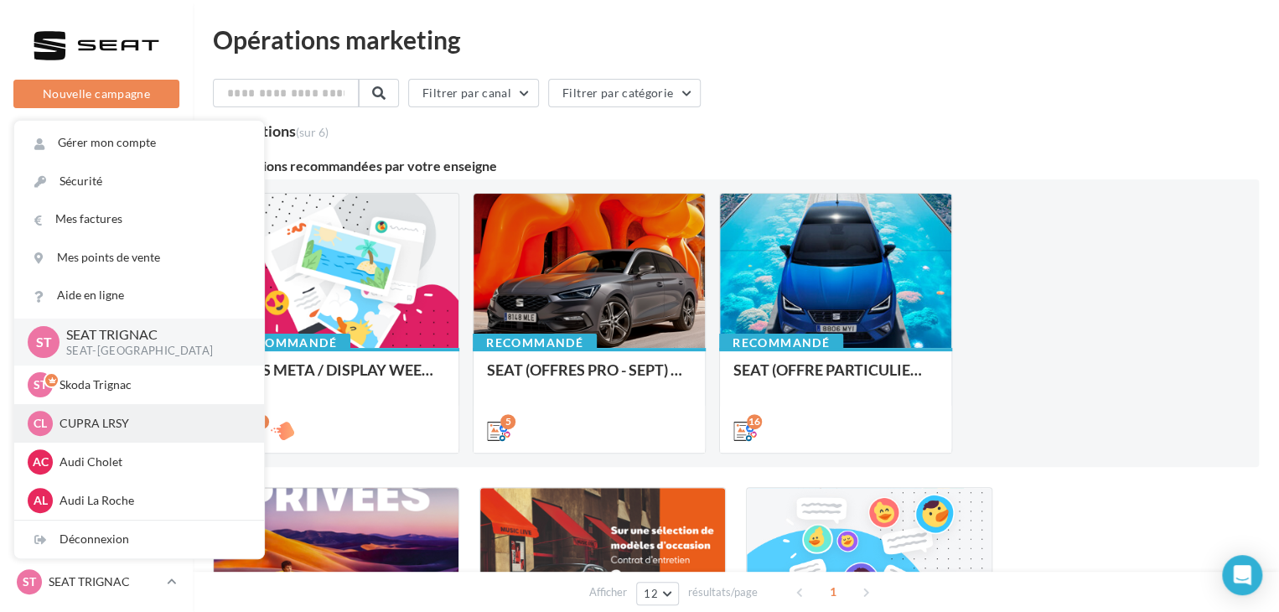 The height and width of the screenshot is (612, 1279). What do you see at coordinates (96, 540) in the screenshot?
I see `a: Campagnes DataOnDemand` at bounding box center [96, 540].